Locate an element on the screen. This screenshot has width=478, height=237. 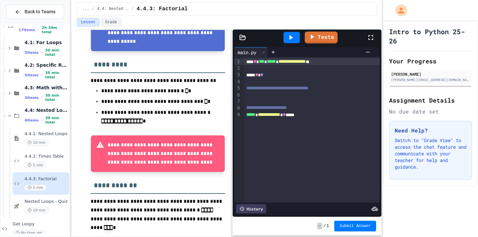
span: No time set is located at coordinates (29, 233).